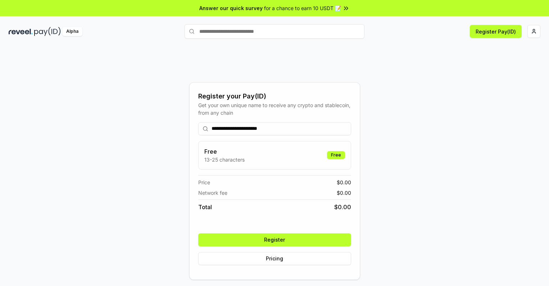 The width and height of the screenshot is (549, 286). What do you see at coordinates (225, 151) in the screenshot?
I see `h3: Free` at bounding box center [225, 151].